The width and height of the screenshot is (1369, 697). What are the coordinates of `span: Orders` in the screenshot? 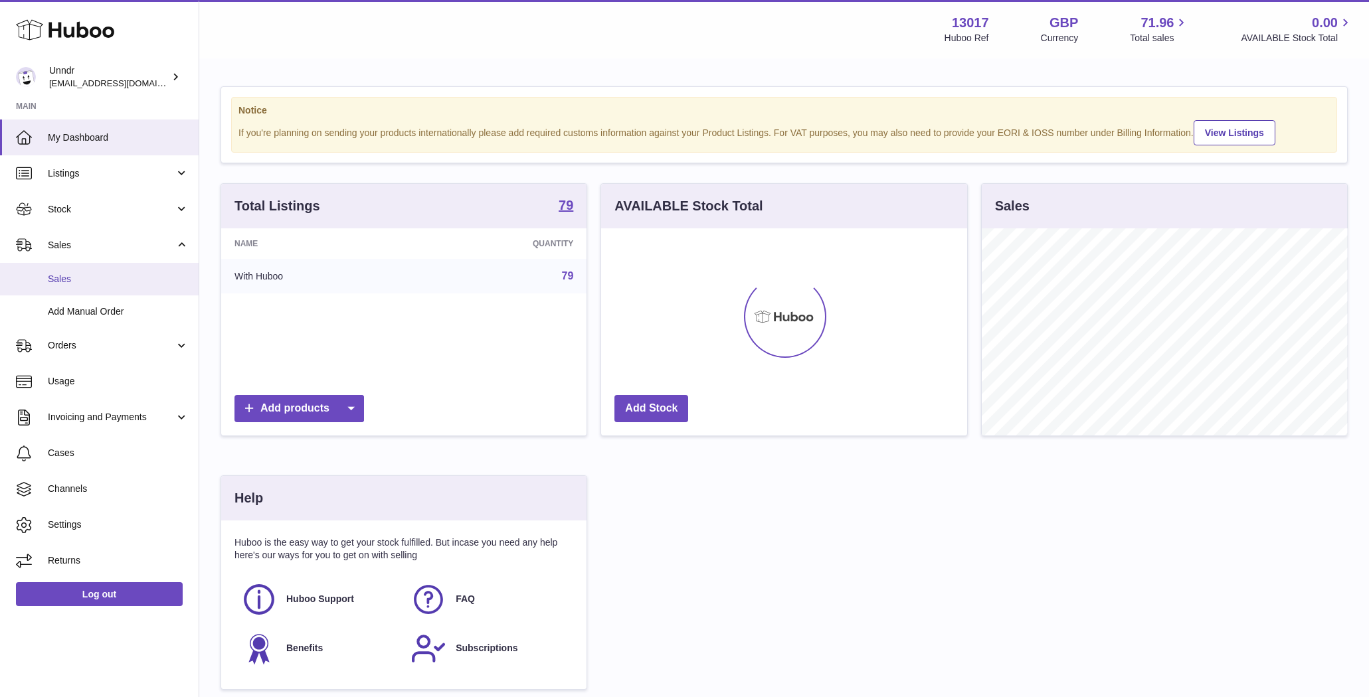 It's located at (111, 345).